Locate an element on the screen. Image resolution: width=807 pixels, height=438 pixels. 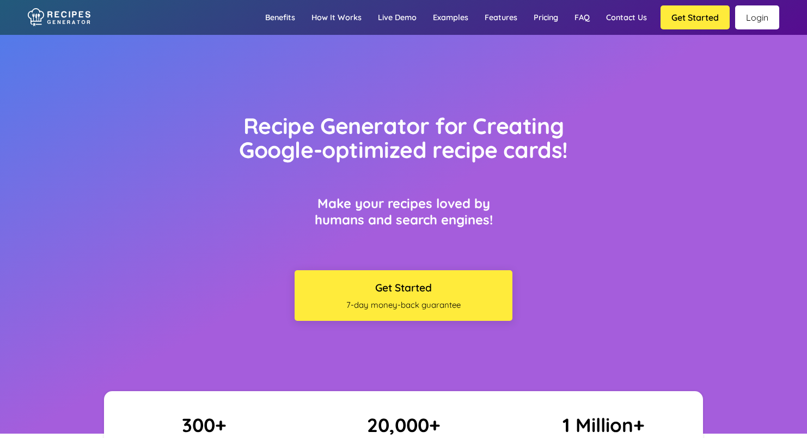
button: Get Started7-day money-back guarantee is located at coordinates (403, 295).